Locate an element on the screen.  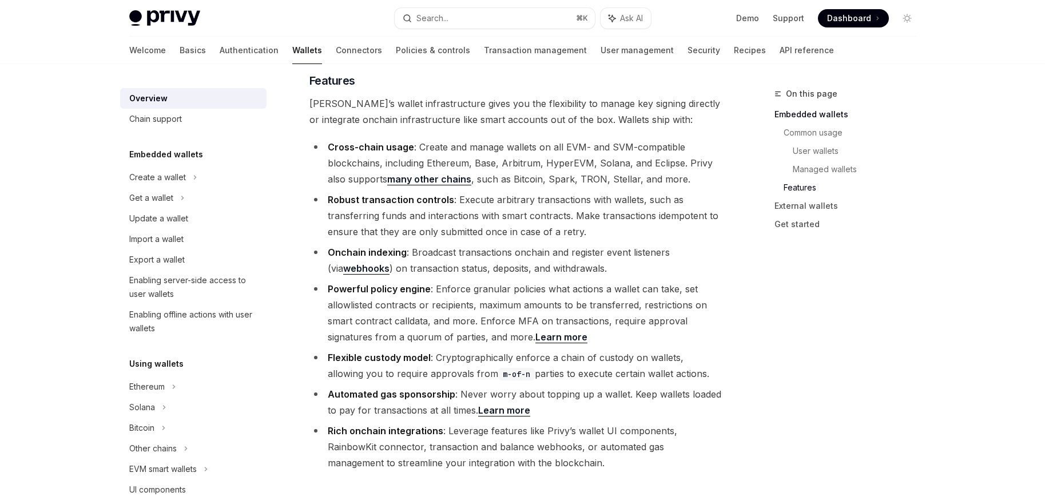
div: Solana is located at coordinates (142, 407).